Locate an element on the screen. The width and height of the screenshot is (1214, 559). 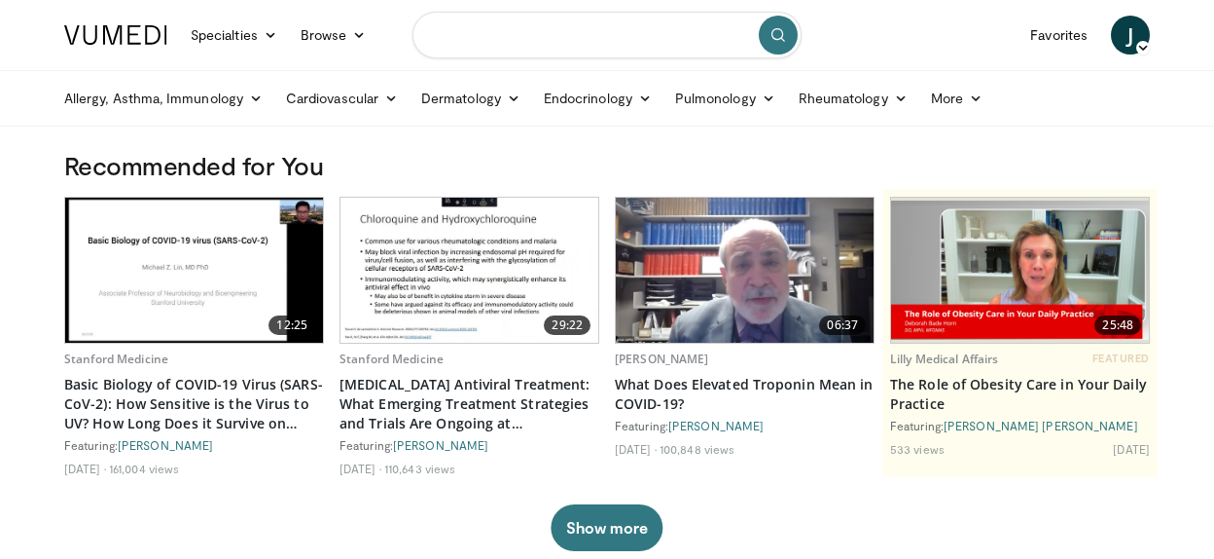
img: e1208b6b-349f-4914-9dd7-f97803bdbf1d.png.620x360_q85_upscale.png is located at coordinates (1020, 271).